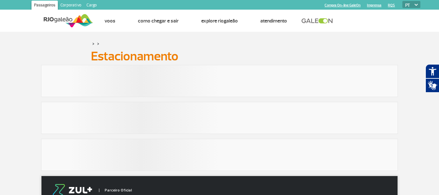  I want to click on a: Explore RIOgaleão, so click(219, 21).